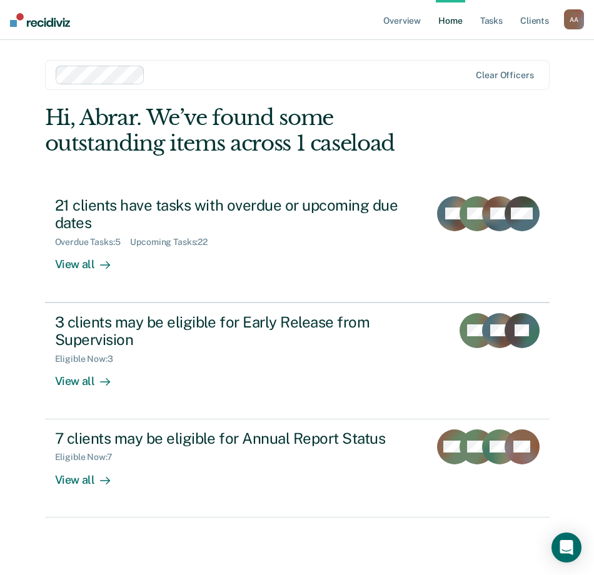 The height and width of the screenshot is (575, 594). What do you see at coordinates (174, 242) in the screenshot?
I see `div: Upcoming Tasks : 22` at bounding box center [174, 242].